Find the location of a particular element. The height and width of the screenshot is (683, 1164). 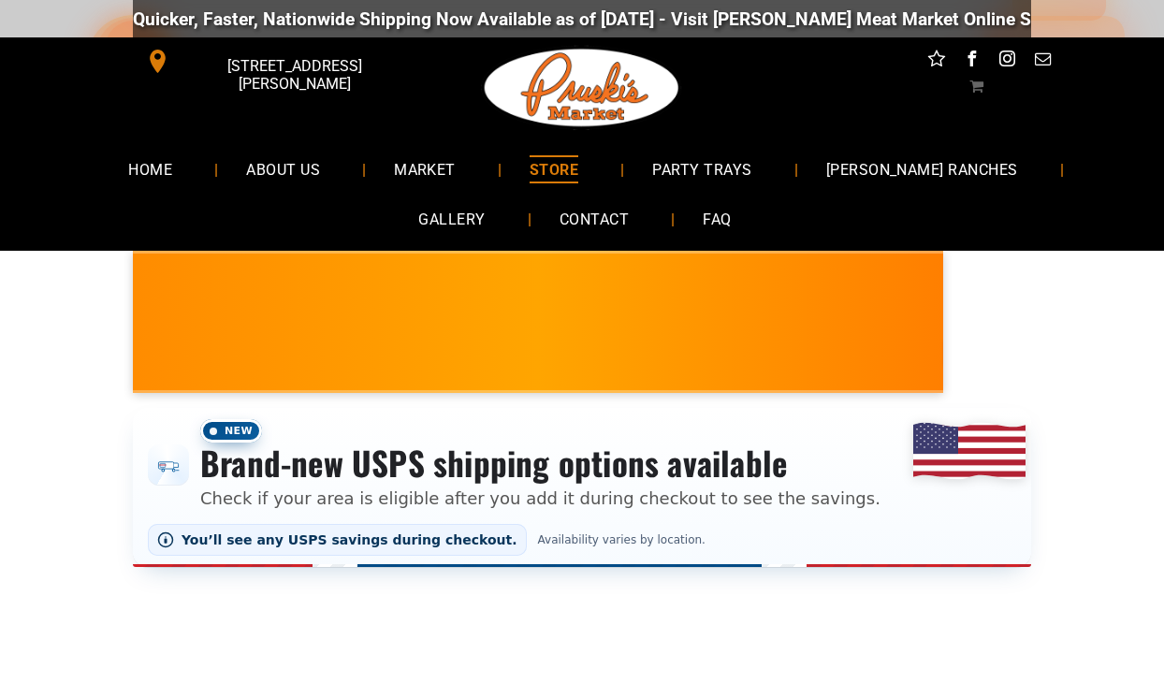

a: MARKET is located at coordinates (425, 168).